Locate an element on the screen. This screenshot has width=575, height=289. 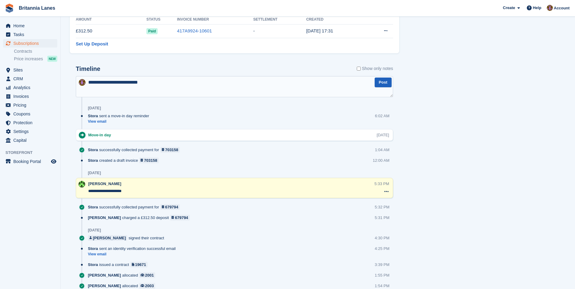
span: CRM is located at coordinates (32, 79).